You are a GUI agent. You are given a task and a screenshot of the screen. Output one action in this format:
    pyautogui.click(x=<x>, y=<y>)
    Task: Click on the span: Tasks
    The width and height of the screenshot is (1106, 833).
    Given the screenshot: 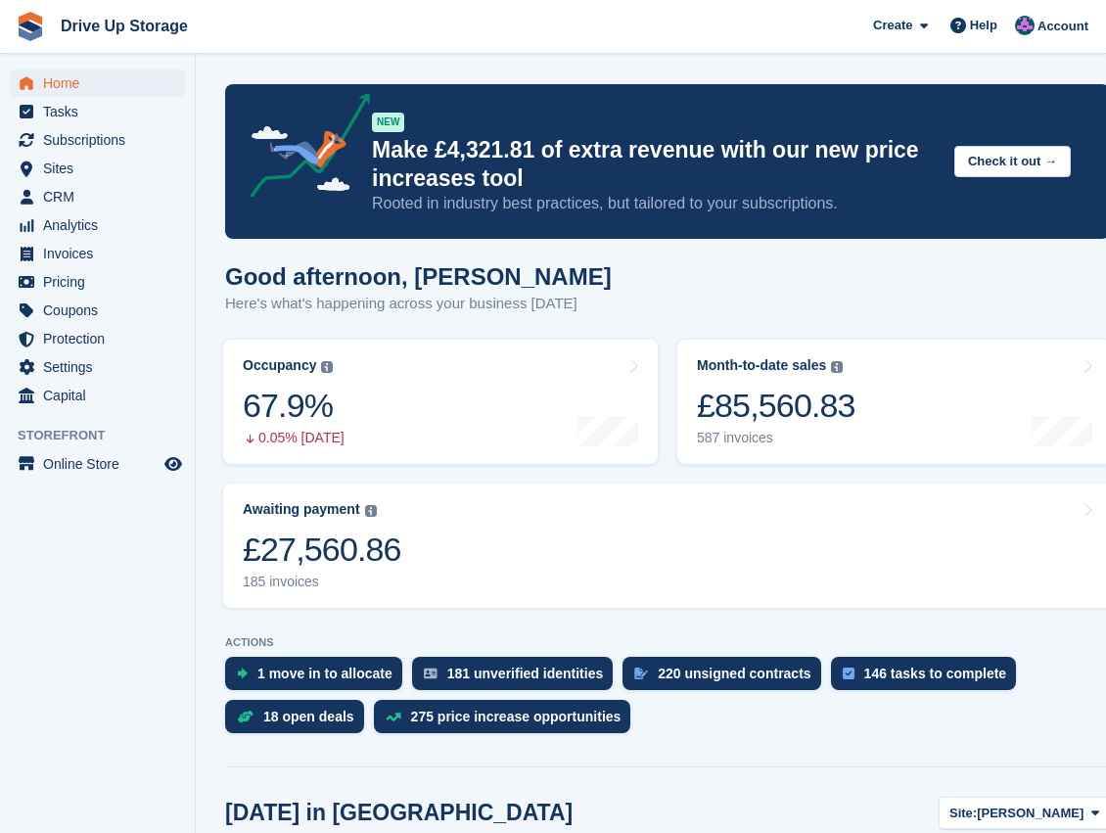 What is the action you would take?
    pyautogui.click(x=102, y=112)
    